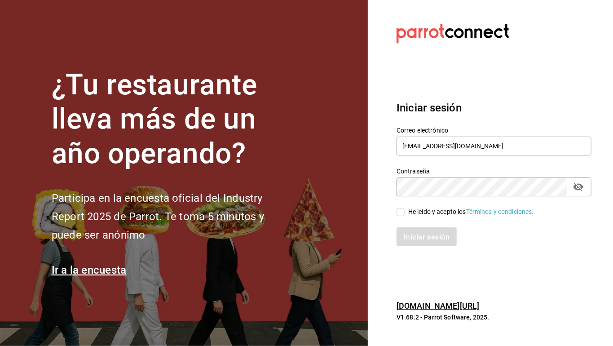 The height and width of the screenshot is (346, 613). I want to click on font: Ir a la encuesta, so click(89, 270).